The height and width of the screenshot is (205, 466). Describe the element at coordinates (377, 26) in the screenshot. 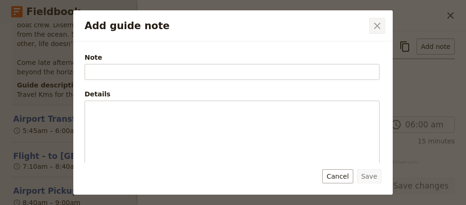

I see `button: Close dialog` at that location.